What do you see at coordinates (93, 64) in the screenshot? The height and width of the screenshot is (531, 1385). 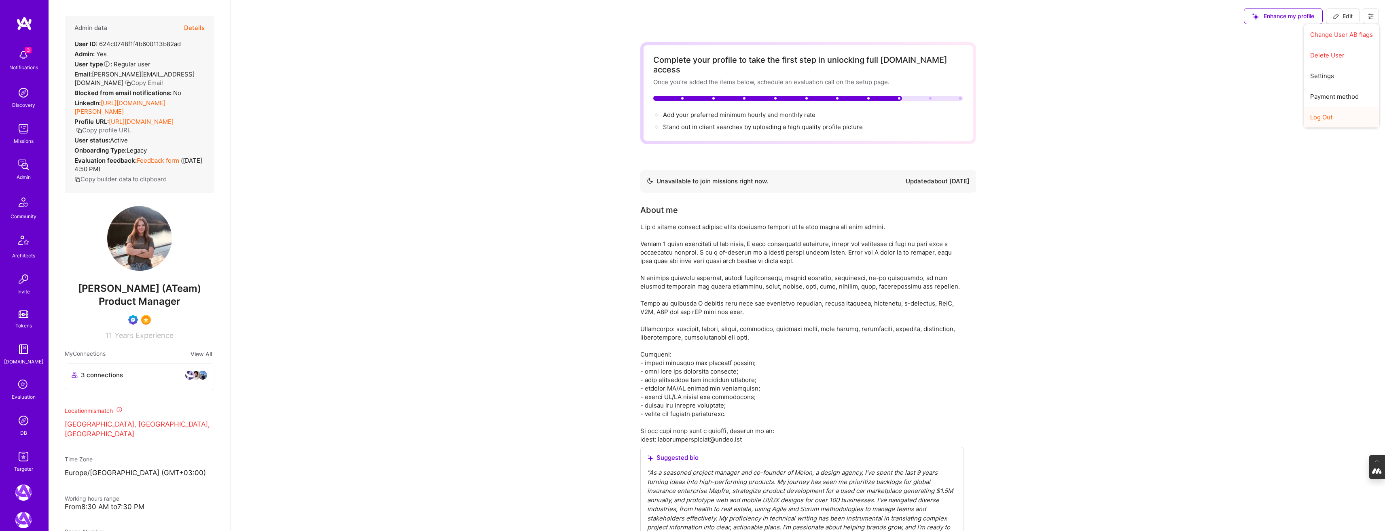 I see `strong: User type :` at bounding box center [93, 64].